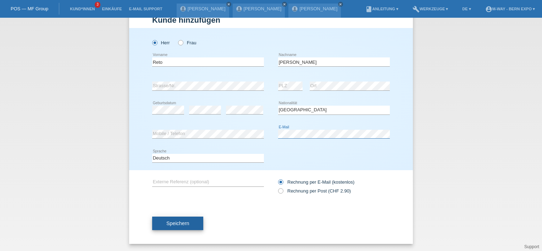  I want to click on a: DE ▾, so click(467, 9).